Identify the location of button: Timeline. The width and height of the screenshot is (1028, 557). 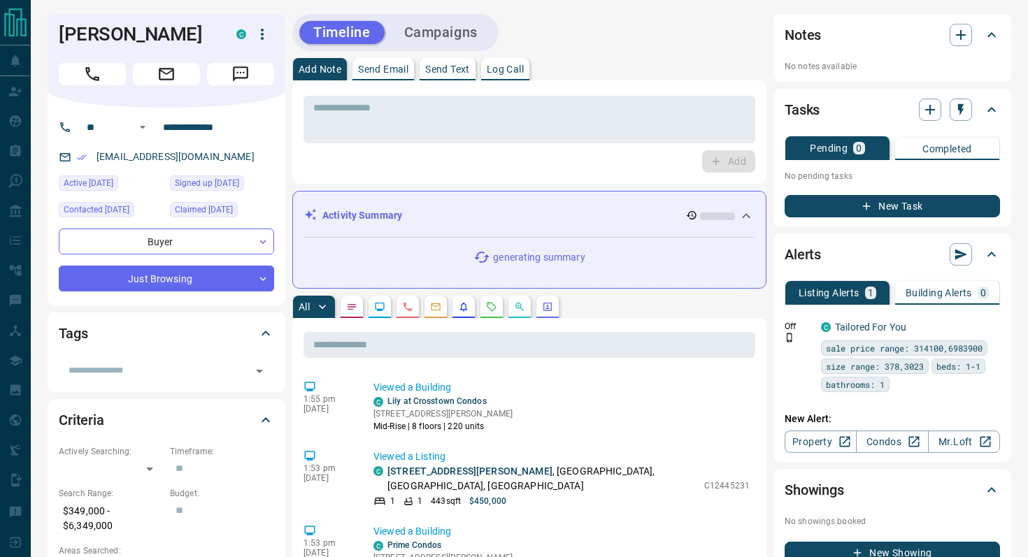
(342, 32).